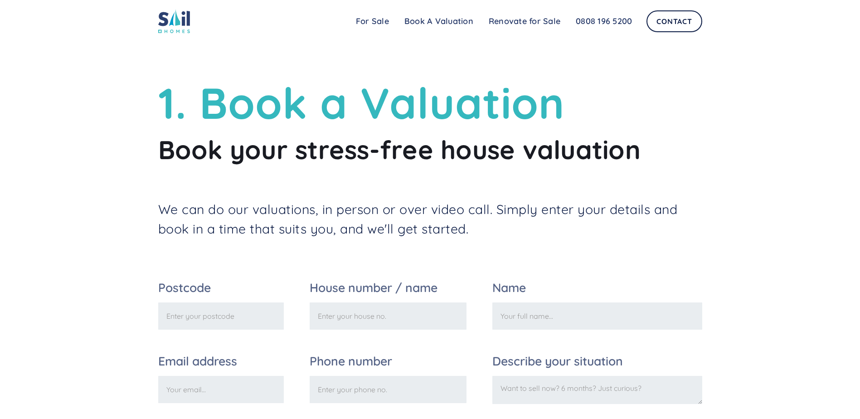  I want to click on a: Contact, so click(674, 21).